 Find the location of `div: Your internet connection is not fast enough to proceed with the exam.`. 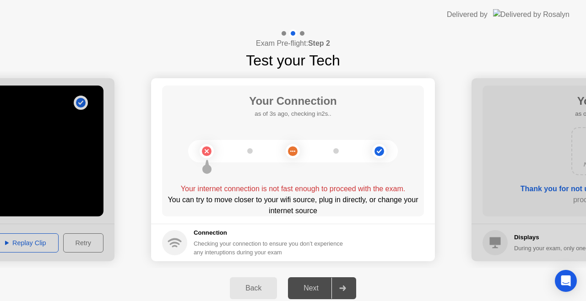

div: Your internet connection is not fast enough to proceed with the exam. is located at coordinates (293, 189).